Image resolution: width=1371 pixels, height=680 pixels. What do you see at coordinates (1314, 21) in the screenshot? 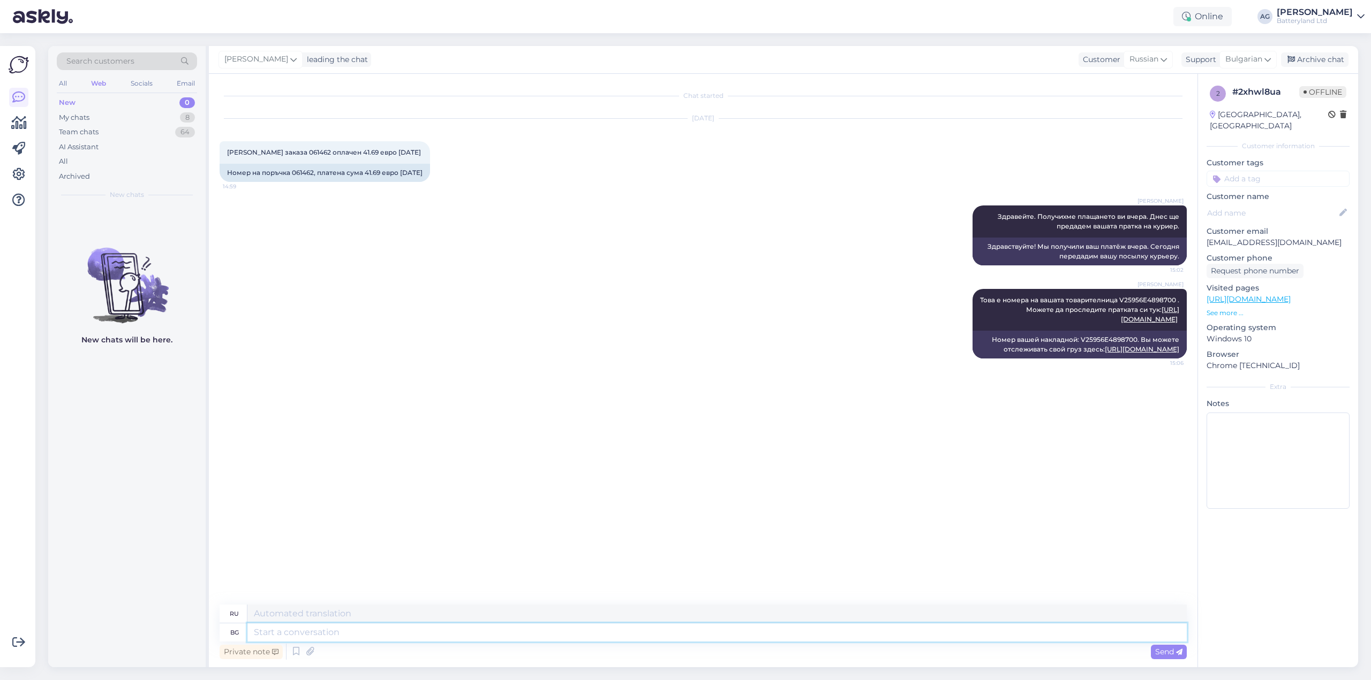
I see `div: Batteryland Ltd` at bounding box center [1314, 21].